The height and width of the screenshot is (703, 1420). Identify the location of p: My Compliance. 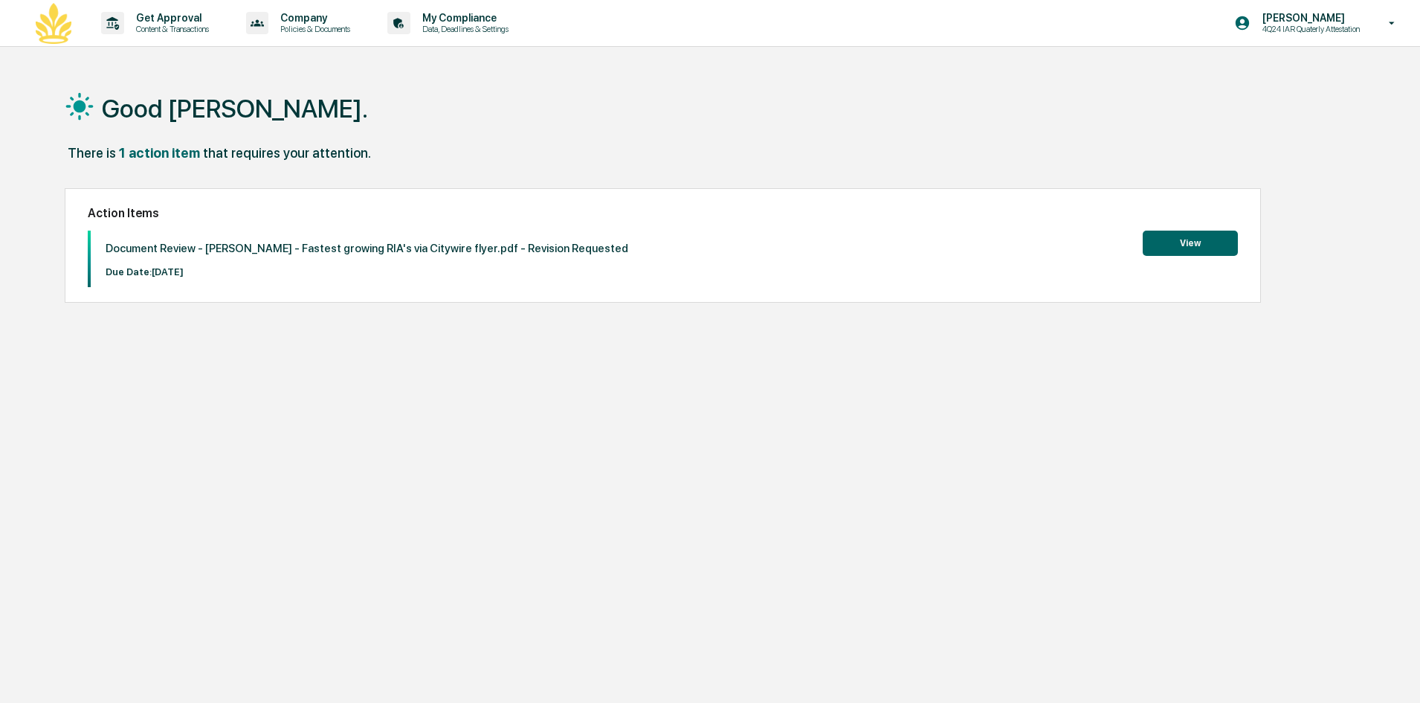
(463, 18).